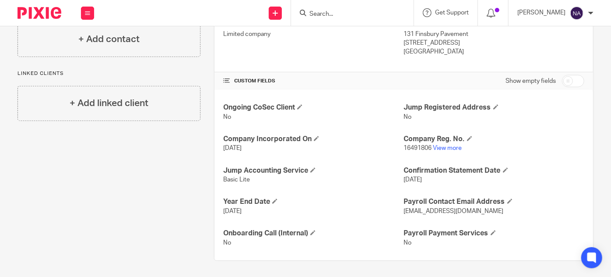  I want to click on h4: + Add contact, so click(109, 39).